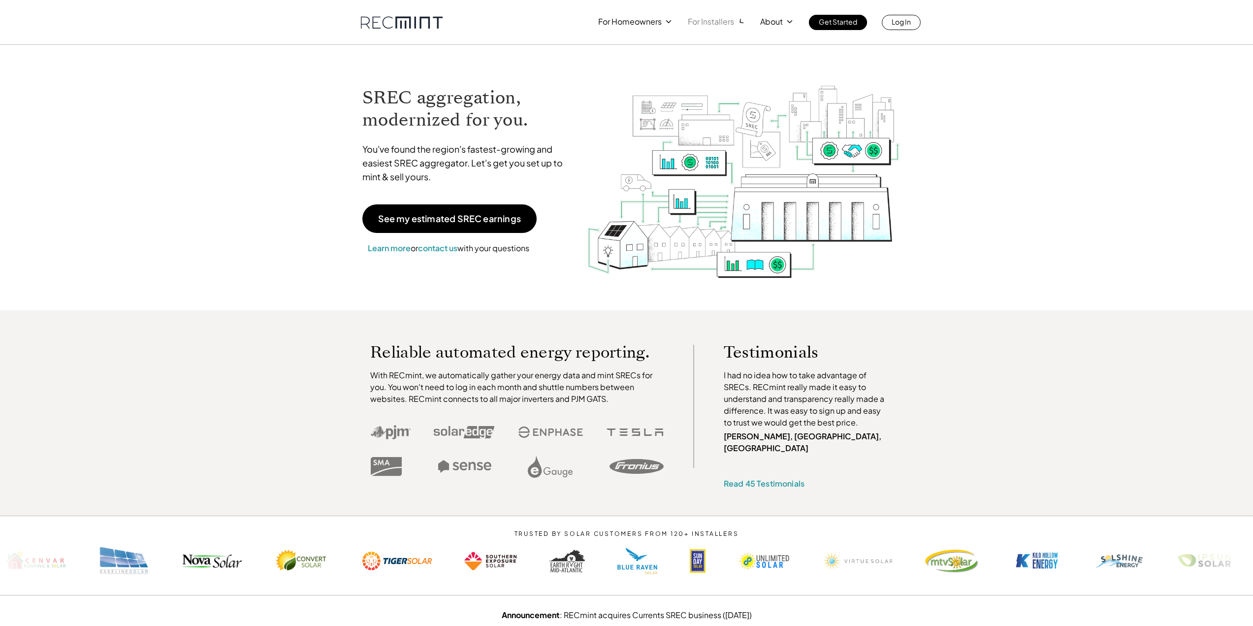 The height and width of the screenshot is (626, 1253). I want to click on a: See my estimated SREC earnings, so click(450, 219).